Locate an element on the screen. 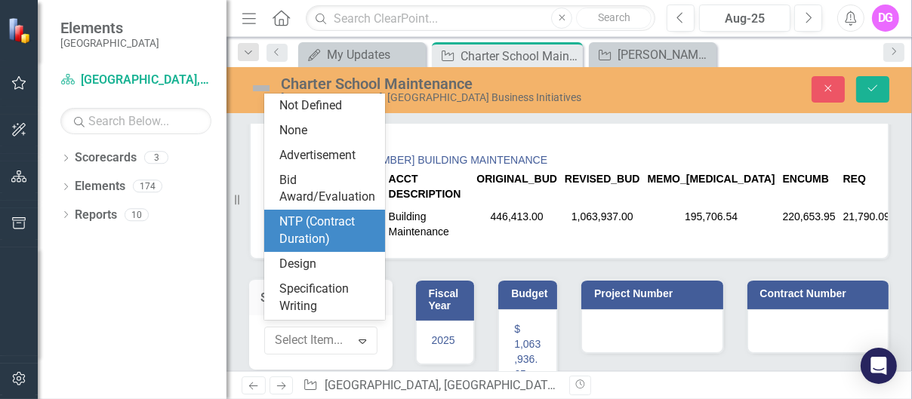 The width and height of the screenshot is (912, 399). div: Not Defined is located at coordinates (328, 106).